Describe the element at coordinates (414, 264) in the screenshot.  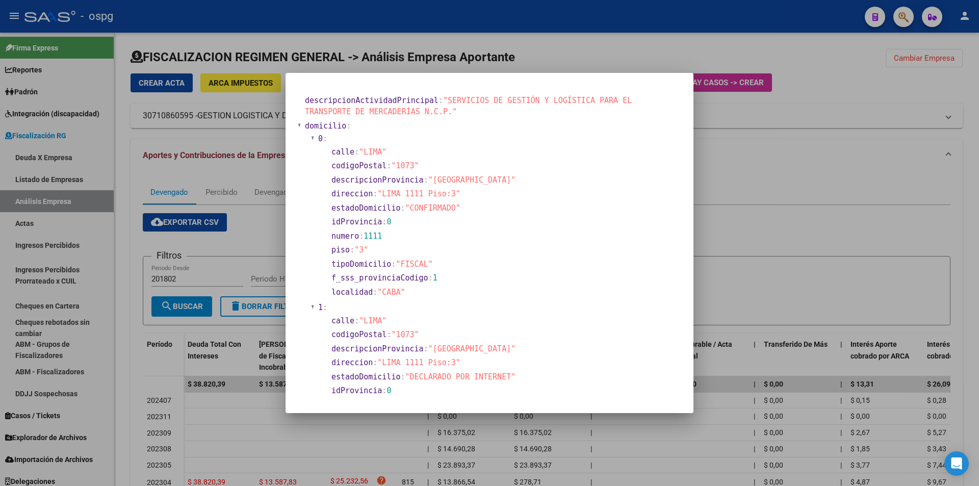
I see `span: "FISCAL"` at that location.